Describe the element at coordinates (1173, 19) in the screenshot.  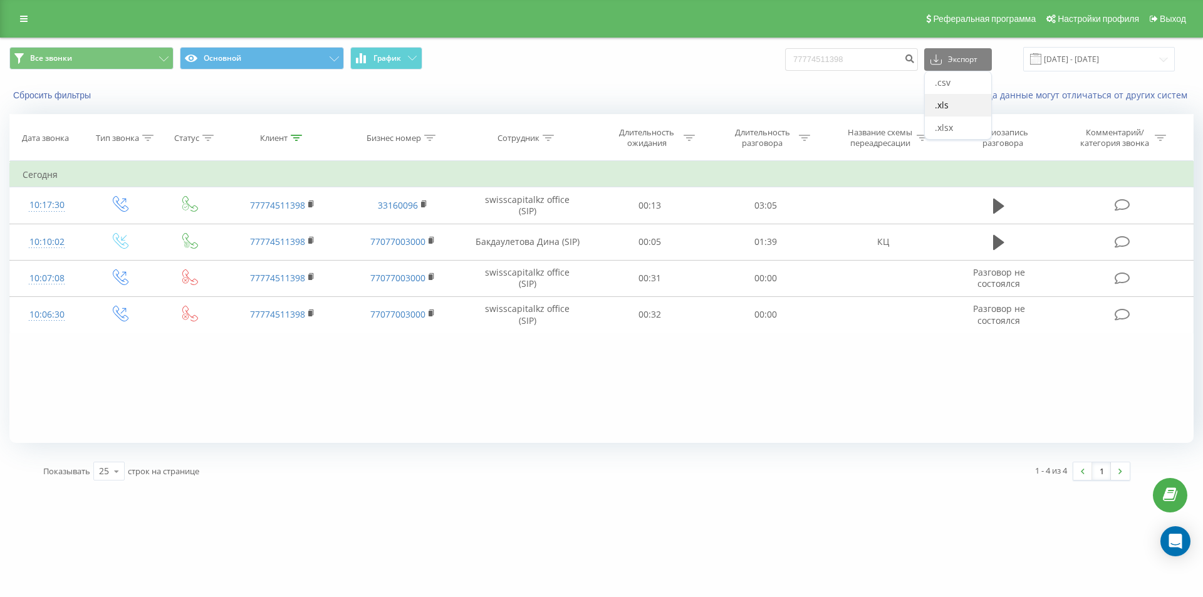
I see `span: Выход` at that location.